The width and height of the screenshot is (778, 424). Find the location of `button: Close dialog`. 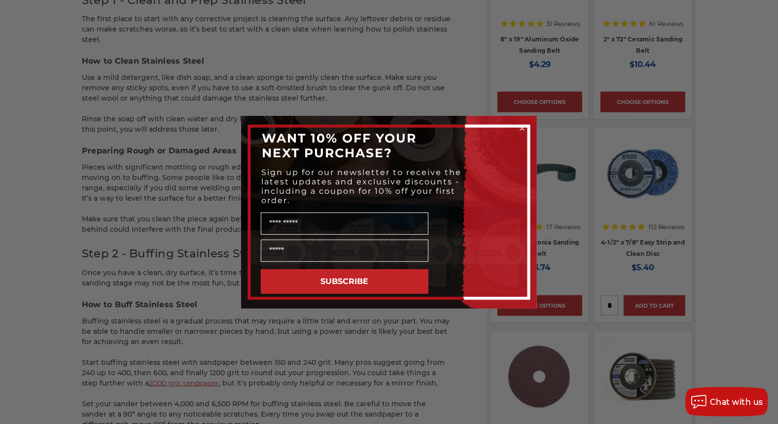

button: Close dialog is located at coordinates (522, 128).